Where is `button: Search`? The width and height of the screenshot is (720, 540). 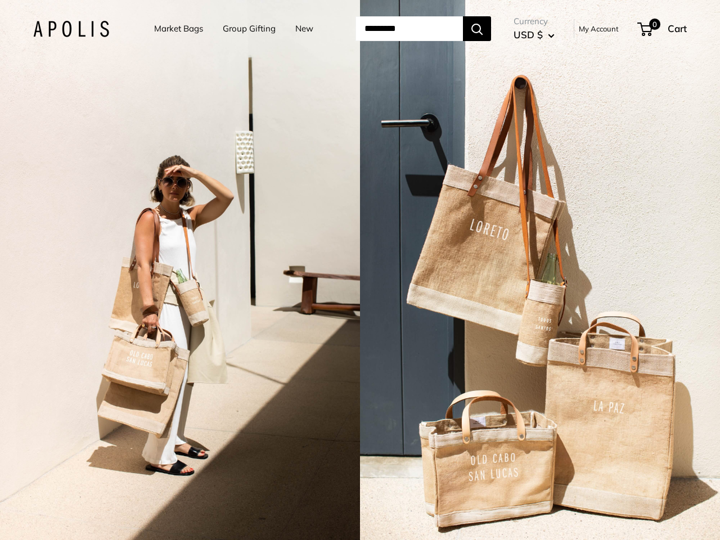
button: Search is located at coordinates (477, 29).